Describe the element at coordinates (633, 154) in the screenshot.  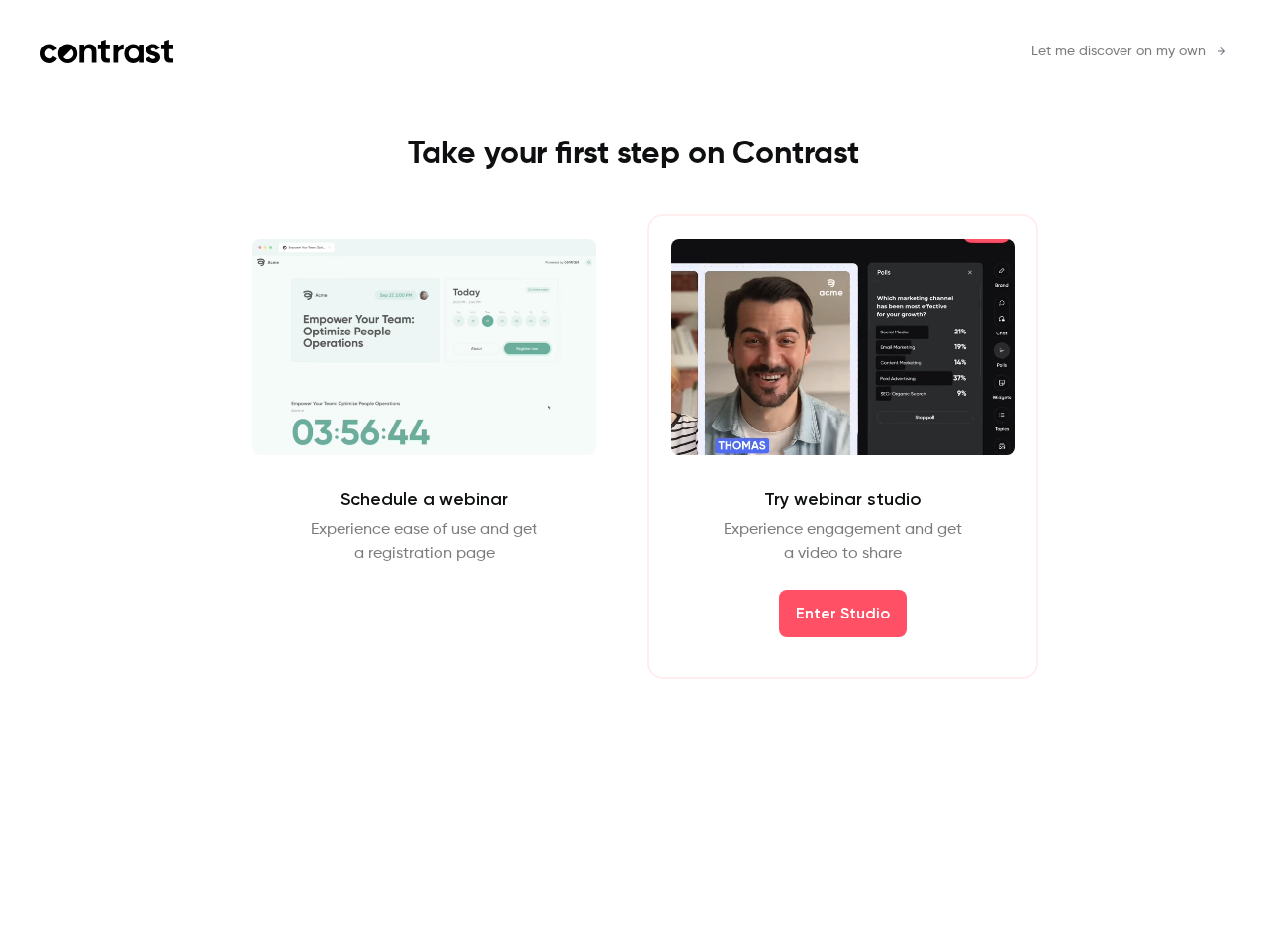
I see `h1: Take your first step on Contrast` at that location.